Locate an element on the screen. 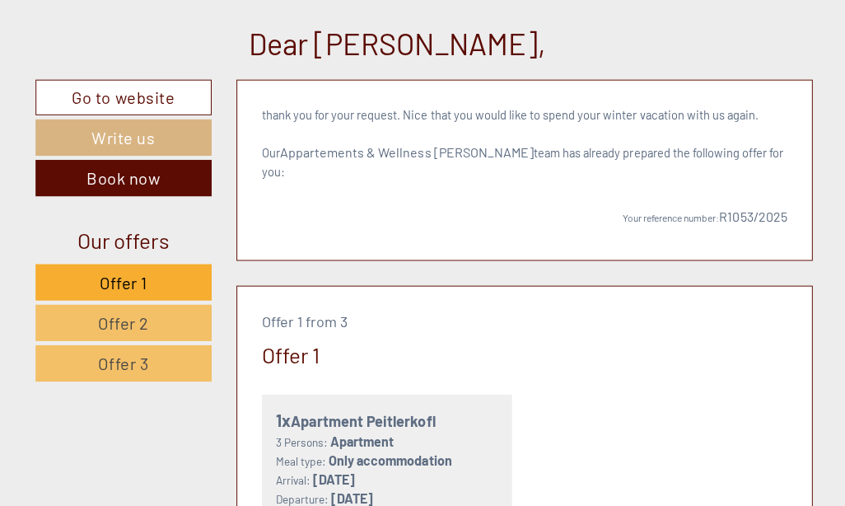 Image resolution: width=845 pixels, height=506 pixels. a: Write us is located at coordinates (123, 137).